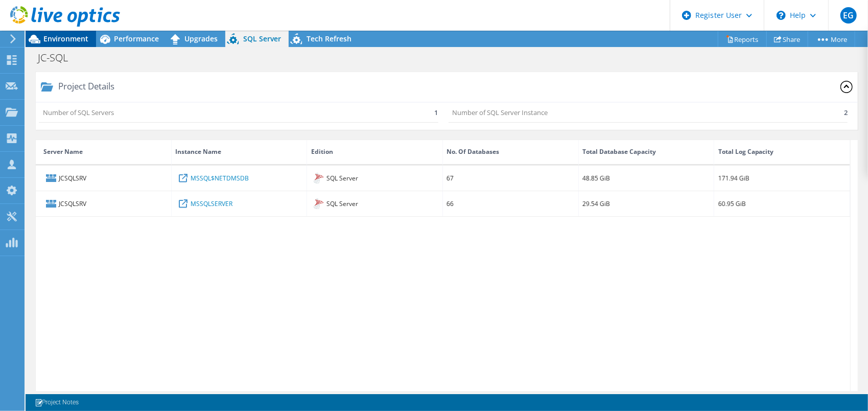 This screenshot has height=411, width=868. What do you see at coordinates (84, 86) in the screenshot?
I see `div: Project Details` at bounding box center [84, 86].